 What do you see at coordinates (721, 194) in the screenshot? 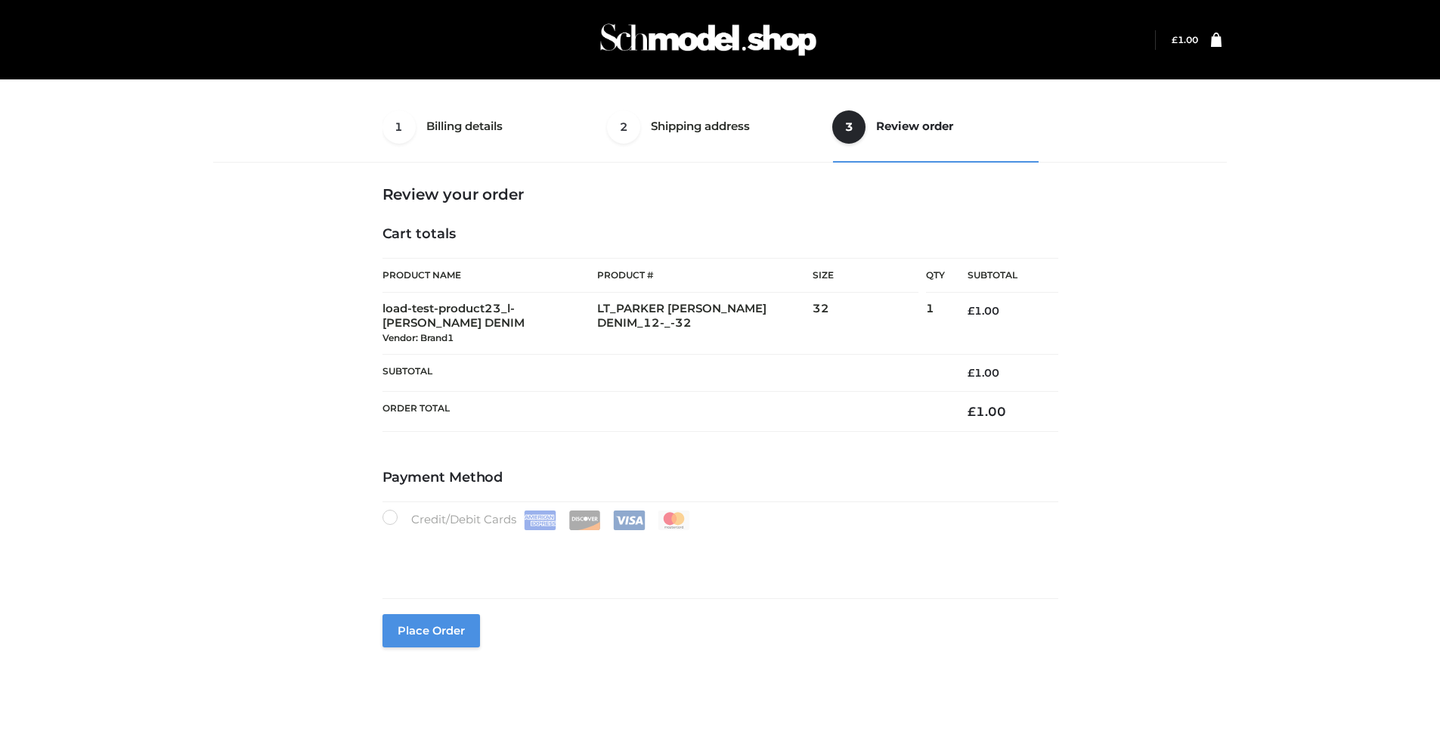
I see `h3: Review your order` at bounding box center [721, 194].